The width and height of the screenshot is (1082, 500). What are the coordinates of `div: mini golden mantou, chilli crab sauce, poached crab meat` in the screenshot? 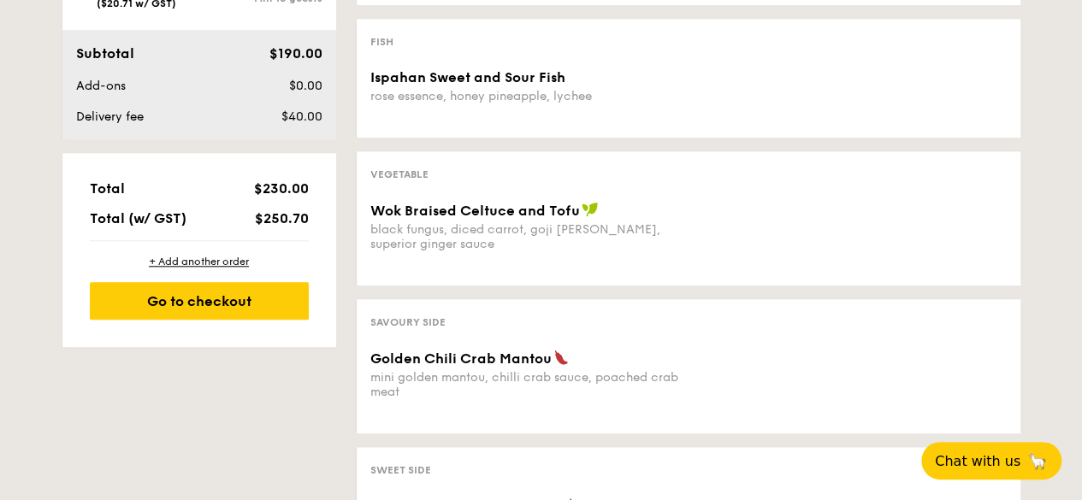 It's located at (526, 385).